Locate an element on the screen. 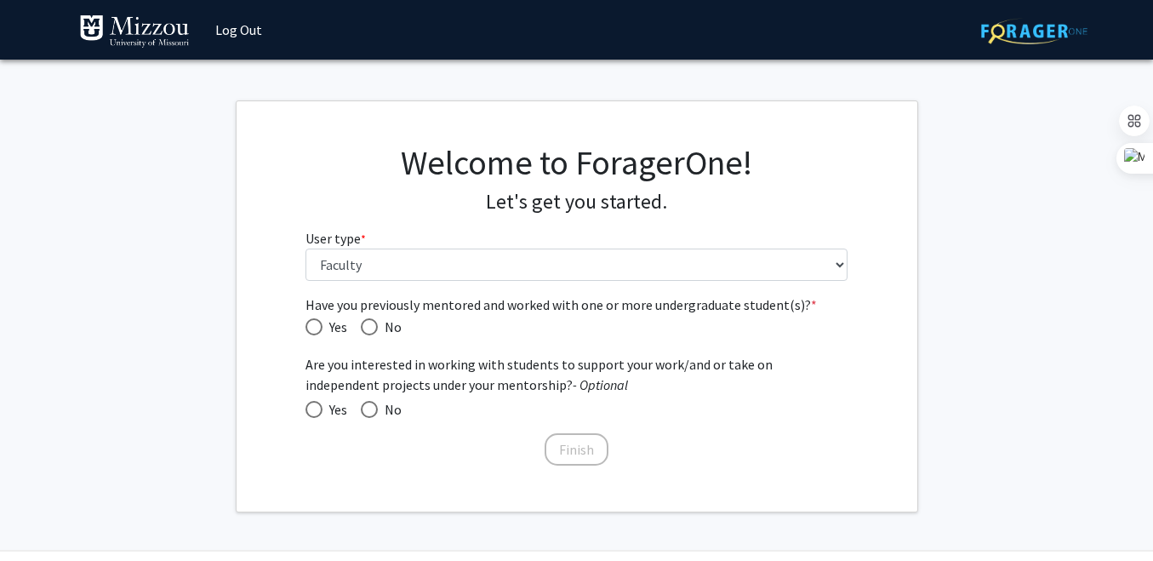  span: Are you interested in working with students to support your work/and or take on independent proje... is located at coordinates (576, 374).